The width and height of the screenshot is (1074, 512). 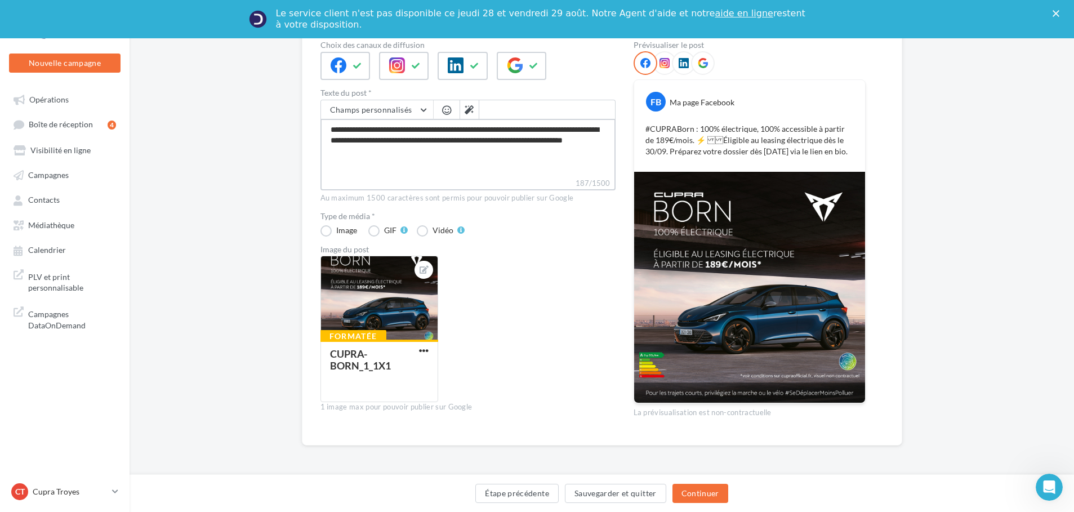 I want to click on button: Continuer, so click(x=700, y=493).